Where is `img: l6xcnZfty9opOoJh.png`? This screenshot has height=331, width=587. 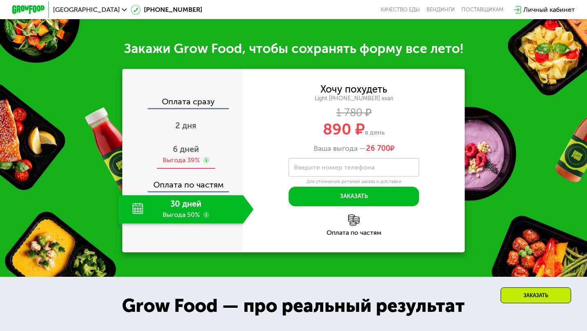
img: l6xcnZfty9opOoJh.png is located at coordinates (354, 220).